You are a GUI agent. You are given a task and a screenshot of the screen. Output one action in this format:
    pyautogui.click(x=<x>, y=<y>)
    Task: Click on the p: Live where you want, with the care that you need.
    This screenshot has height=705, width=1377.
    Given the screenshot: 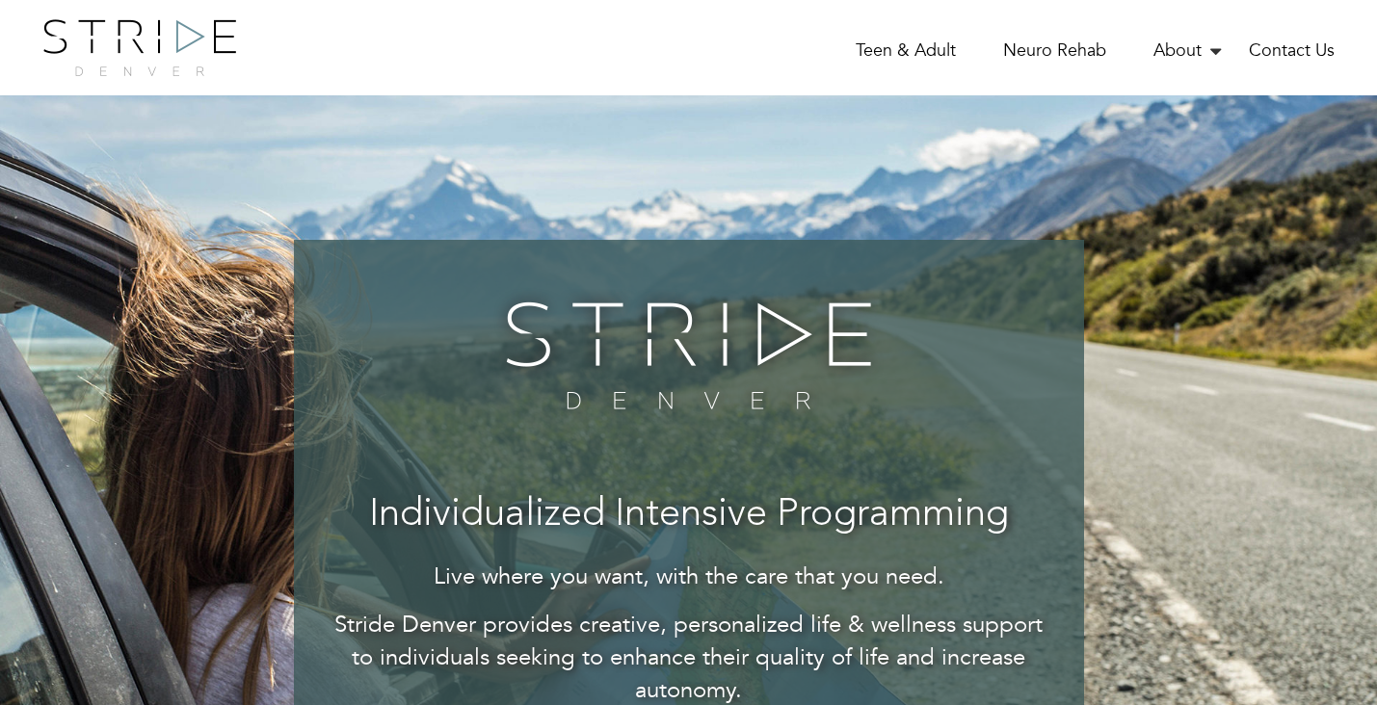 What is the action you would take?
    pyautogui.click(x=689, y=577)
    